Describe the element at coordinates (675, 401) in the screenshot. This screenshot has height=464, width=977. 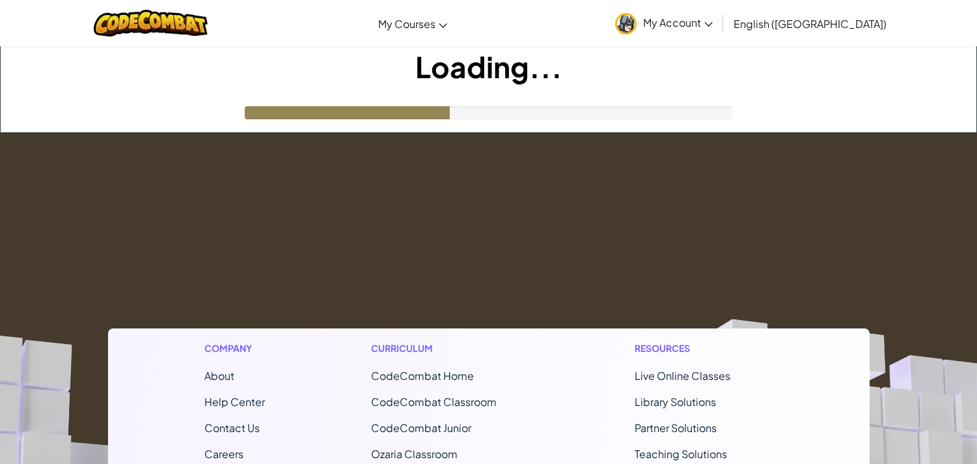
I see `a: Library Solutions` at that location.